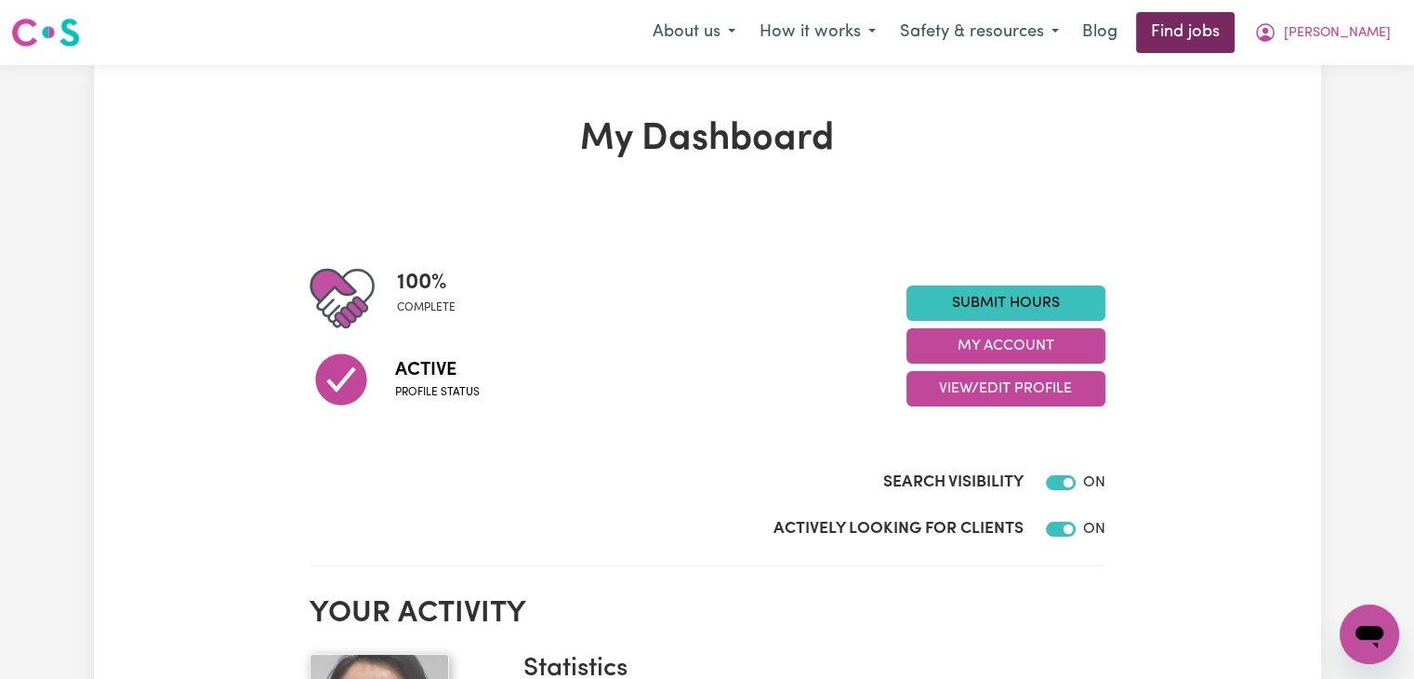 This screenshot has height=679, width=1414. What do you see at coordinates (1100, 33) in the screenshot?
I see `a: Blog` at bounding box center [1100, 33].